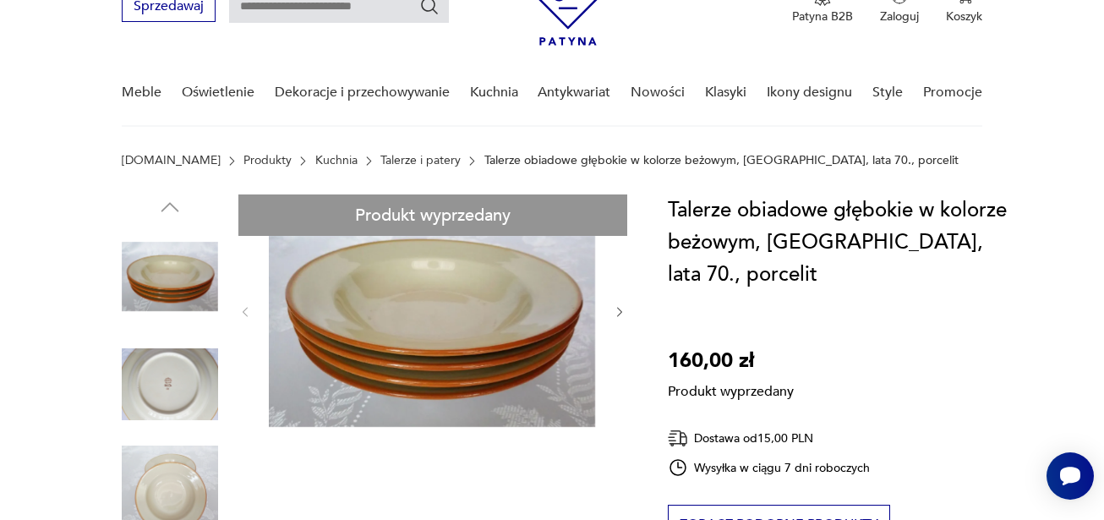 This screenshot has width=1104, height=520. Describe the element at coordinates (900, 16) in the screenshot. I see `p: Zaloguj` at that location.